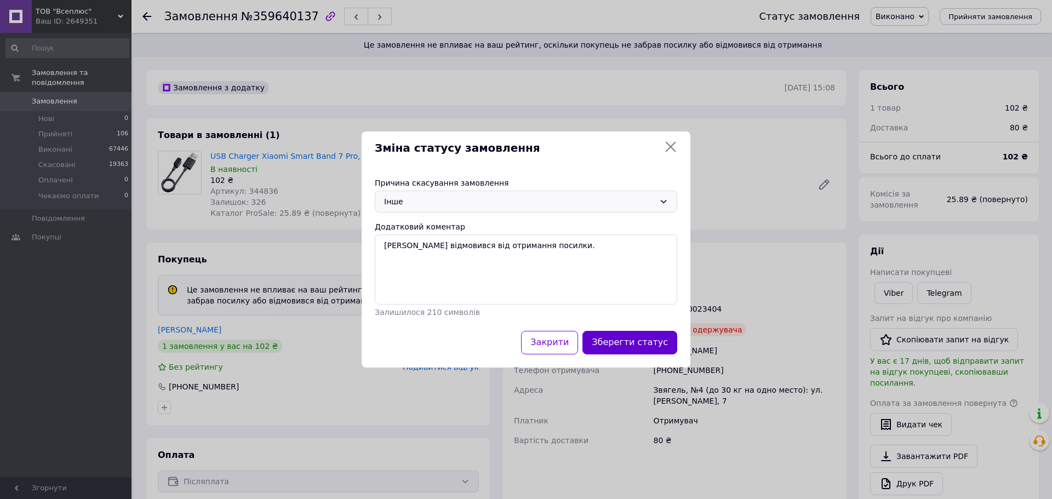 The height and width of the screenshot is (499, 1052). What do you see at coordinates (517, 148) in the screenshot?
I see `span: Зміна статусу замовлення` at bounding box center [517, 148].